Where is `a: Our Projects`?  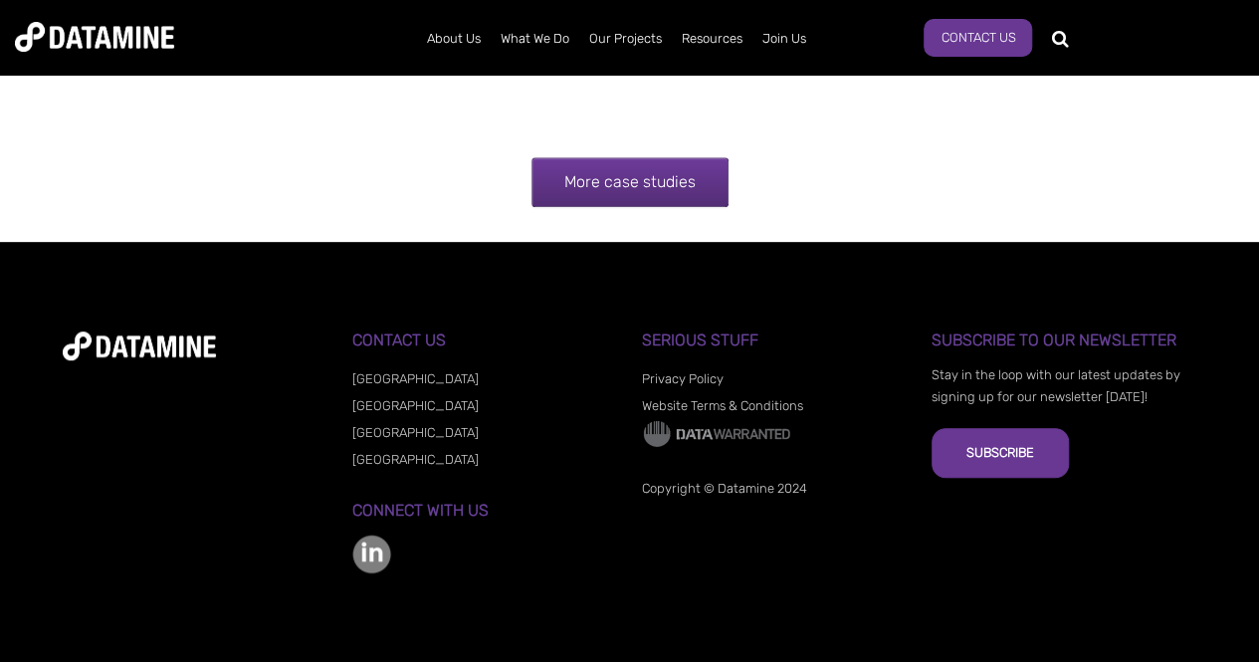 a: Our Projects is located at coordinates (625, 39).